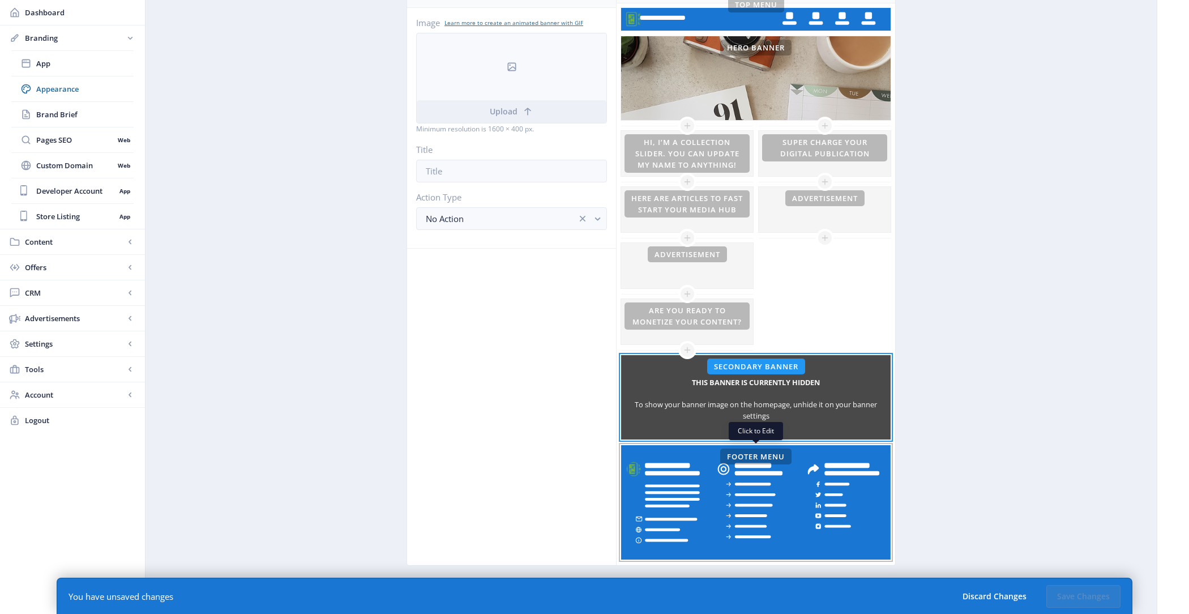 This screenshot has height=614, width=1189. What do you see at coordinates (511, 112) in the screenshot?
I see `button: Upload` at bounding box center [511, 112].